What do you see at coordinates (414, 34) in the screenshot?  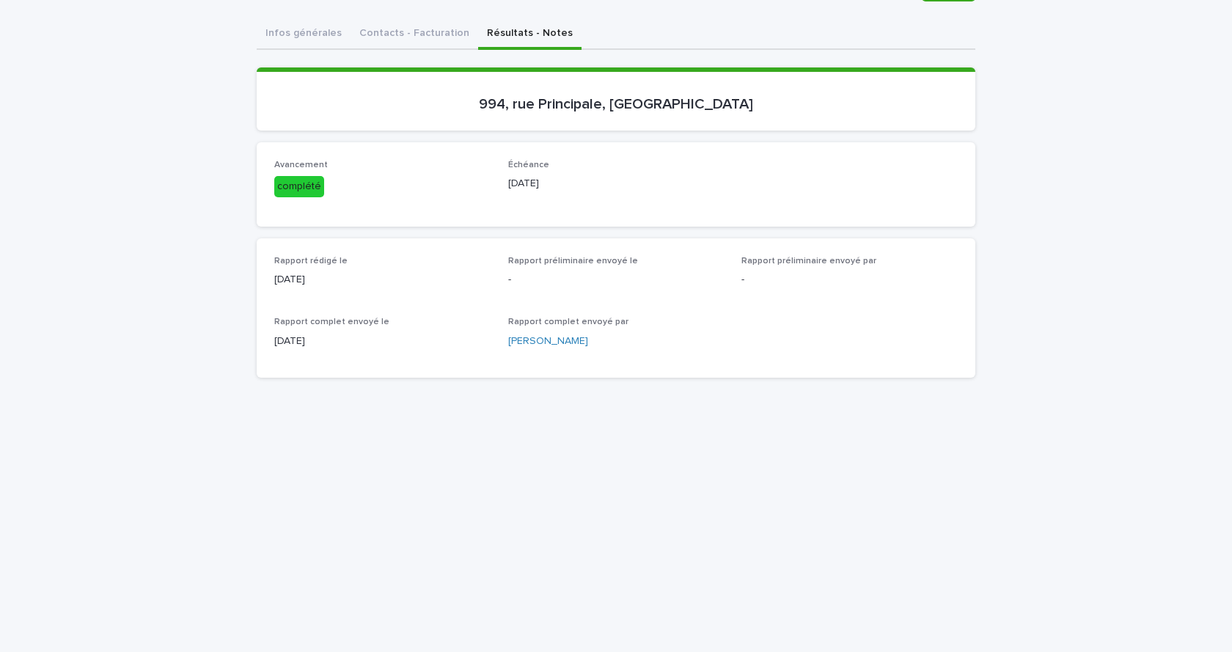 I see `button: Contacts - Facturation` at bounding box center [414, 34].